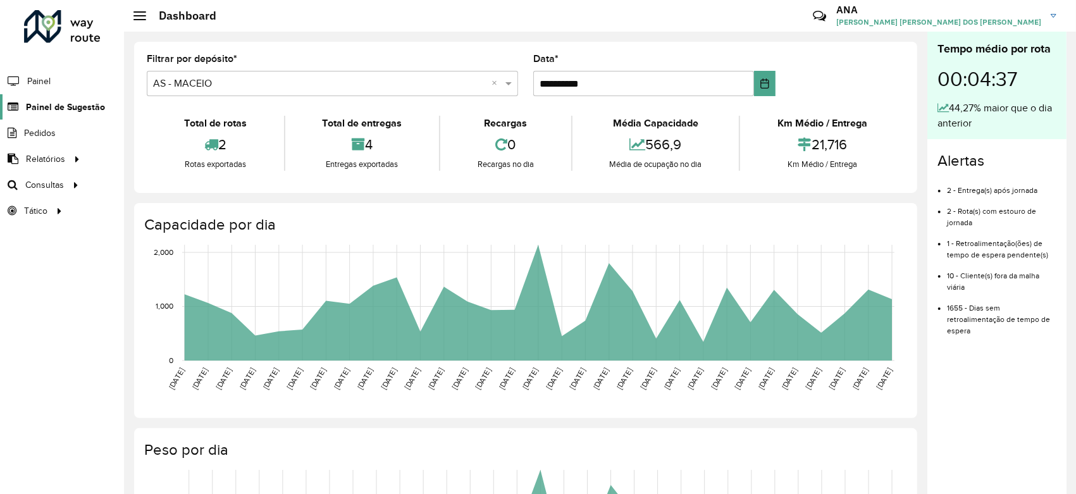 The image size is (1076, 494). What do you see at coordinates (497, 83) in the screenshot?
I see `span: Clear all` at bounding box center [497, 83].